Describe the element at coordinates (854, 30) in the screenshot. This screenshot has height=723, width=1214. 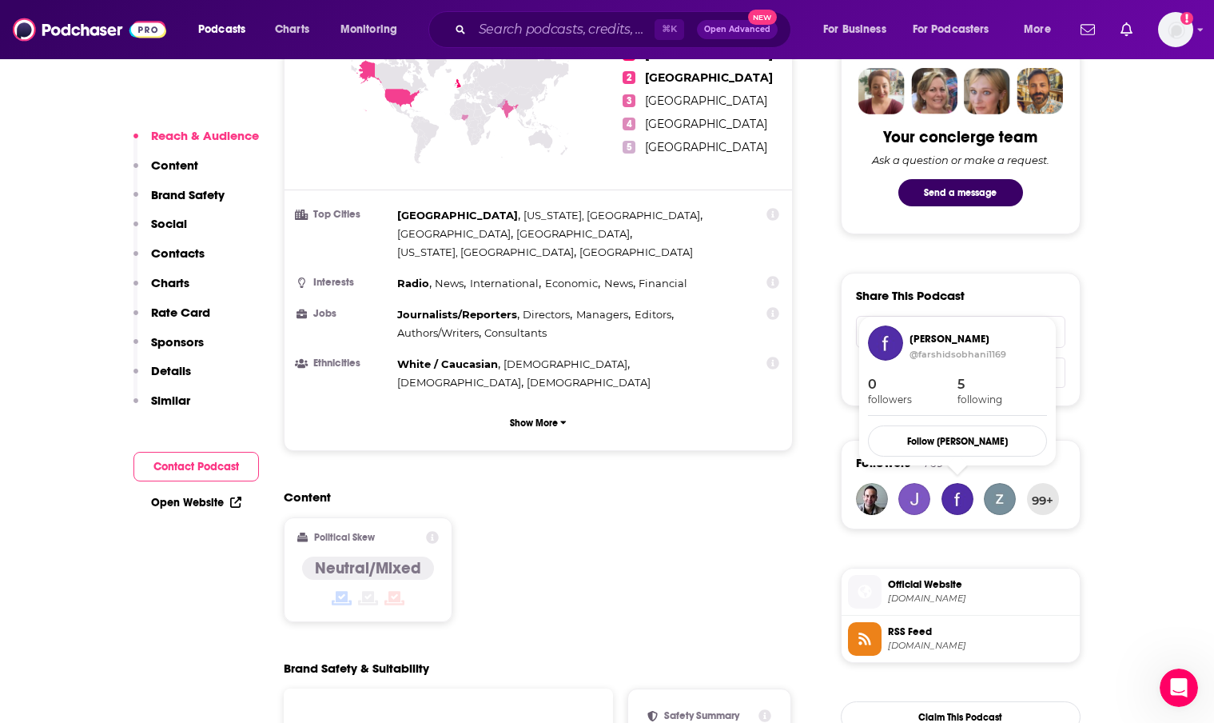
I see `span: For Business` at that location.